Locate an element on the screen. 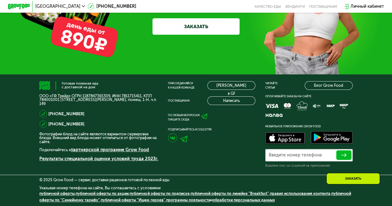 This screenshot has width=392, height=206. a: публичной оферты "Ищем героев" is located at coordinates (133, 200).